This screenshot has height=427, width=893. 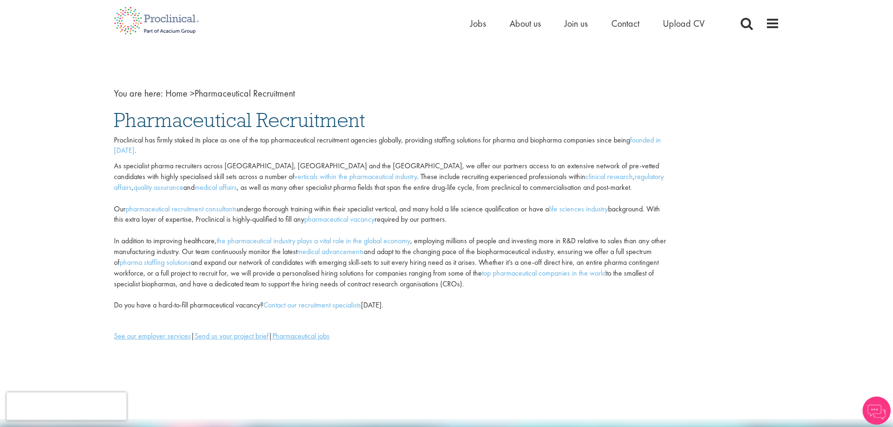 I want to click on span: You are here:, so click(x=138, y=93).